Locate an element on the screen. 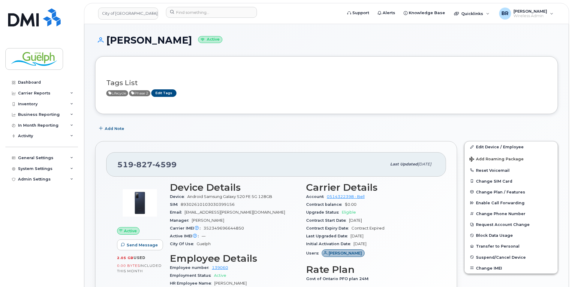  button: Enable Call Forwarding is located at coordinates (511, 202).